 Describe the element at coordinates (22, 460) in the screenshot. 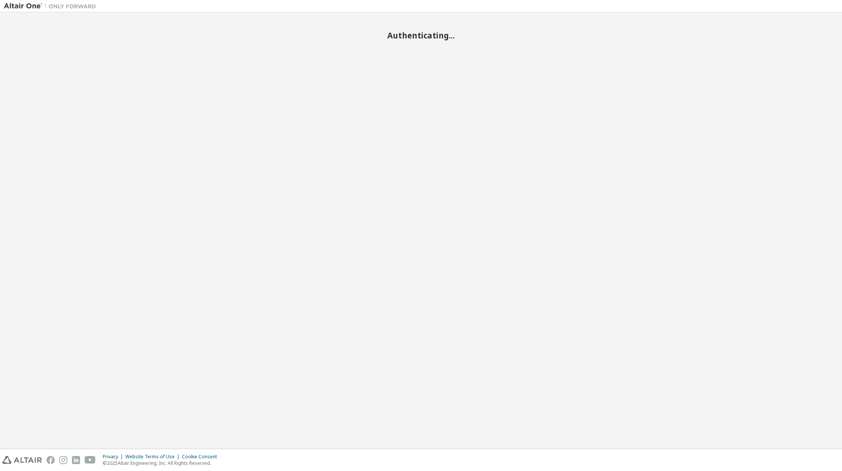

I see `img: altair_logo.svg` at that location.